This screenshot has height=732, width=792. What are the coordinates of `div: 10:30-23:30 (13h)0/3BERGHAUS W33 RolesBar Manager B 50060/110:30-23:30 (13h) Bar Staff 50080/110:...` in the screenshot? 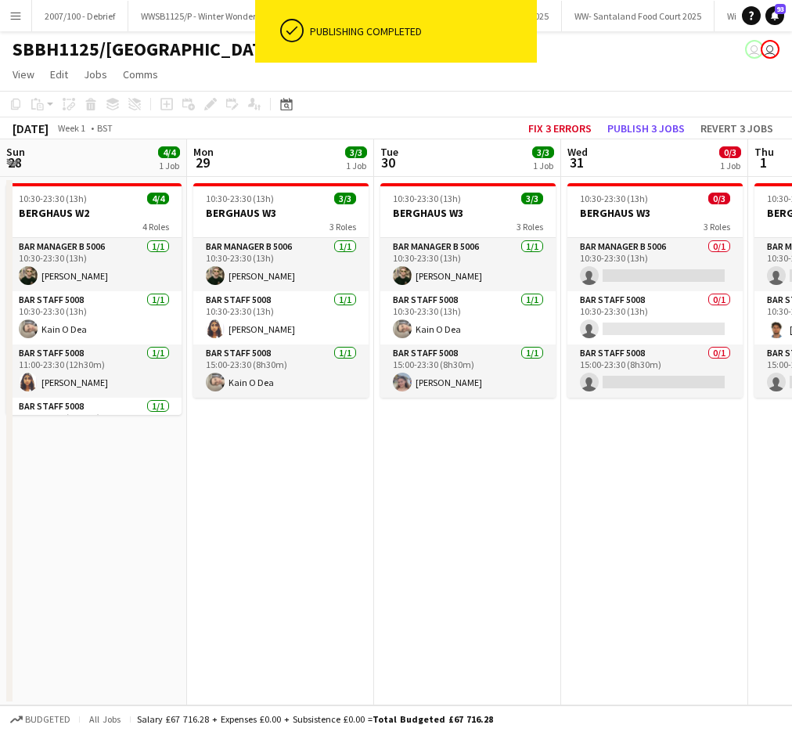 It's located at (655, 290).